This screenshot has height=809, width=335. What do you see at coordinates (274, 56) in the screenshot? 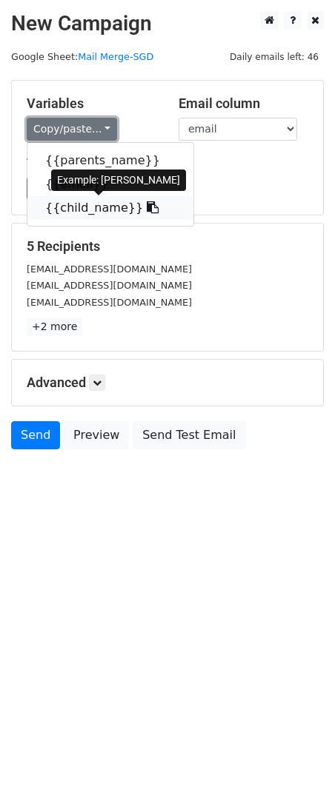
I see `a: Daily emails left: 46` at bounding box center [274, 56].